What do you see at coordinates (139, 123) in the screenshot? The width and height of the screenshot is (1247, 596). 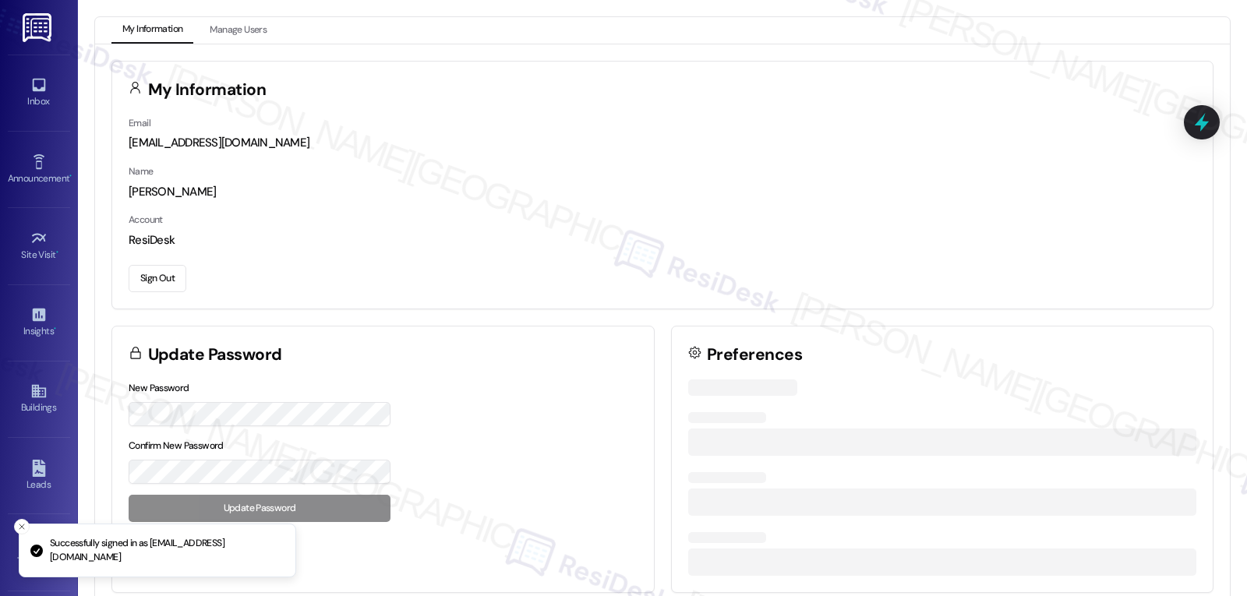 I see `label: Email` at bounding box center [139, 123].